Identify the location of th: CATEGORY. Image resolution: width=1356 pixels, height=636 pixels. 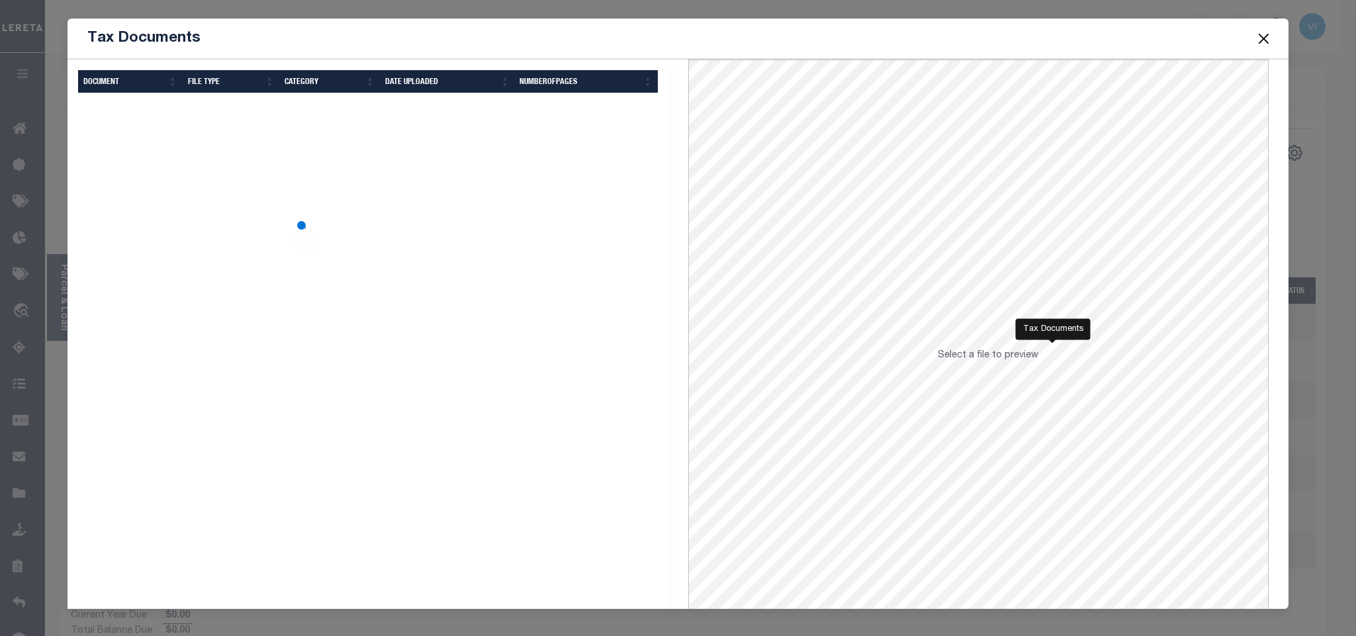
(329, 81).